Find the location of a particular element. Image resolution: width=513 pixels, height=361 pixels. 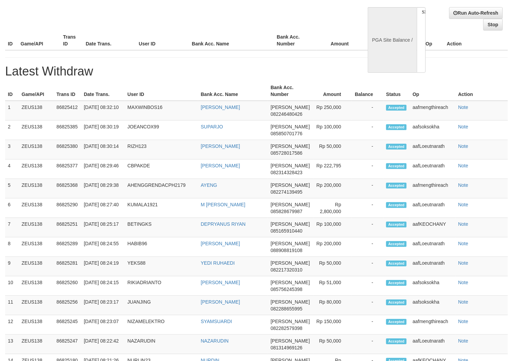

a: YEDI RUHAEDI is located at coordinates (218, 263).